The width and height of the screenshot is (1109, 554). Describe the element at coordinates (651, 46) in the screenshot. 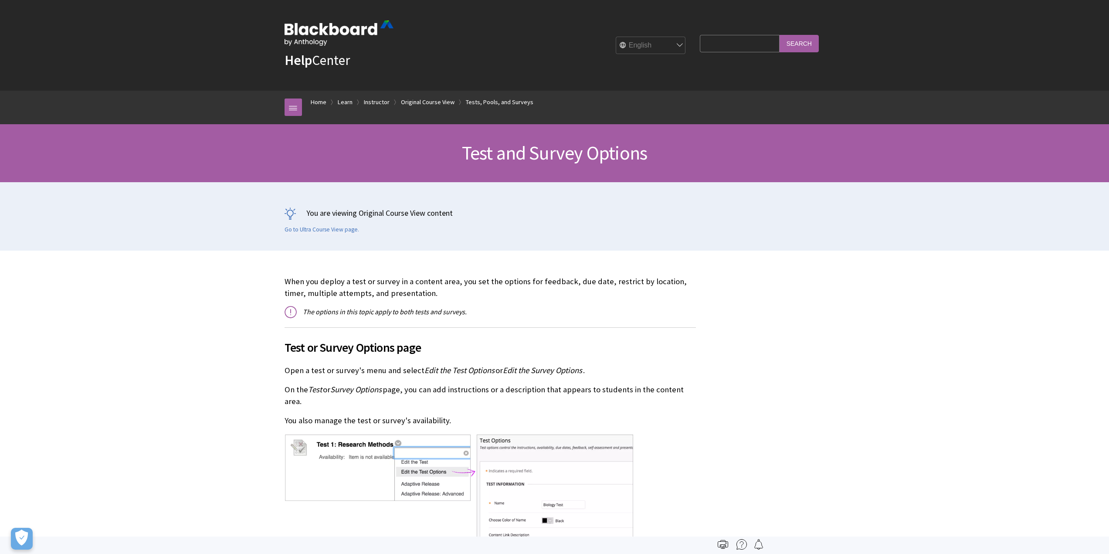

I see `select: Site Language Selector` at that location.